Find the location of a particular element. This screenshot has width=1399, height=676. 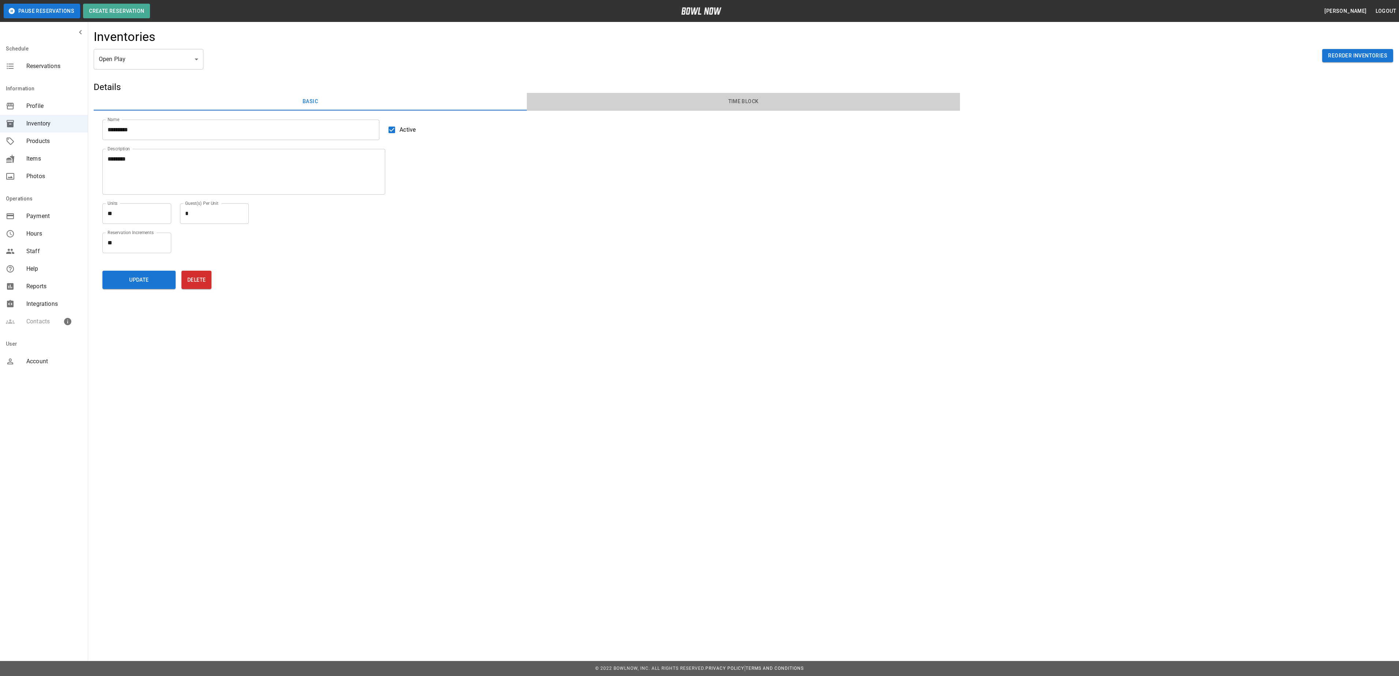

span: Integrations is located at coordinates (54, 304).